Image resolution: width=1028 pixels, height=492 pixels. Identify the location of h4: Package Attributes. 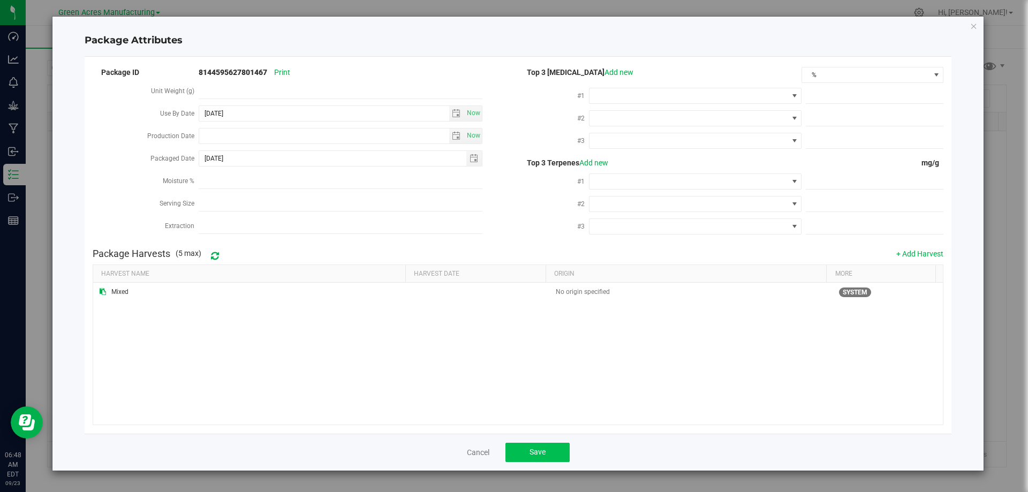
(518, 41).